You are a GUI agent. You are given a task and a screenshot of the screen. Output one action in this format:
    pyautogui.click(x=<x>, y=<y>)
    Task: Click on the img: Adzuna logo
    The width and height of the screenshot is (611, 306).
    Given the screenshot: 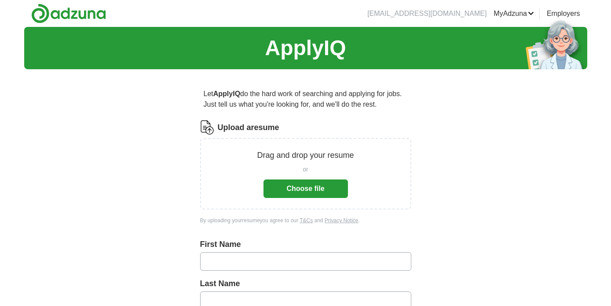 What is the action you would take?
    pyautogui.click(x=69, y=13)
    